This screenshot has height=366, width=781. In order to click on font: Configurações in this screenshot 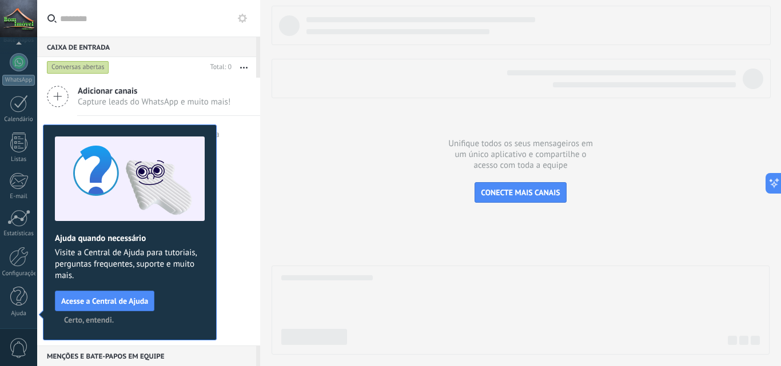, I will do `click(21, 274)`.